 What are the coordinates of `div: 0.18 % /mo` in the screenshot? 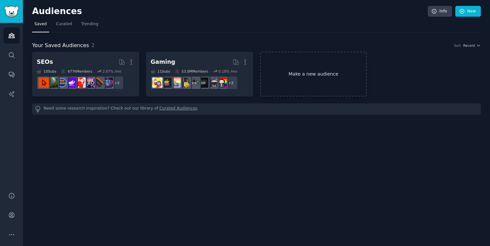 It's located at (228, 71).